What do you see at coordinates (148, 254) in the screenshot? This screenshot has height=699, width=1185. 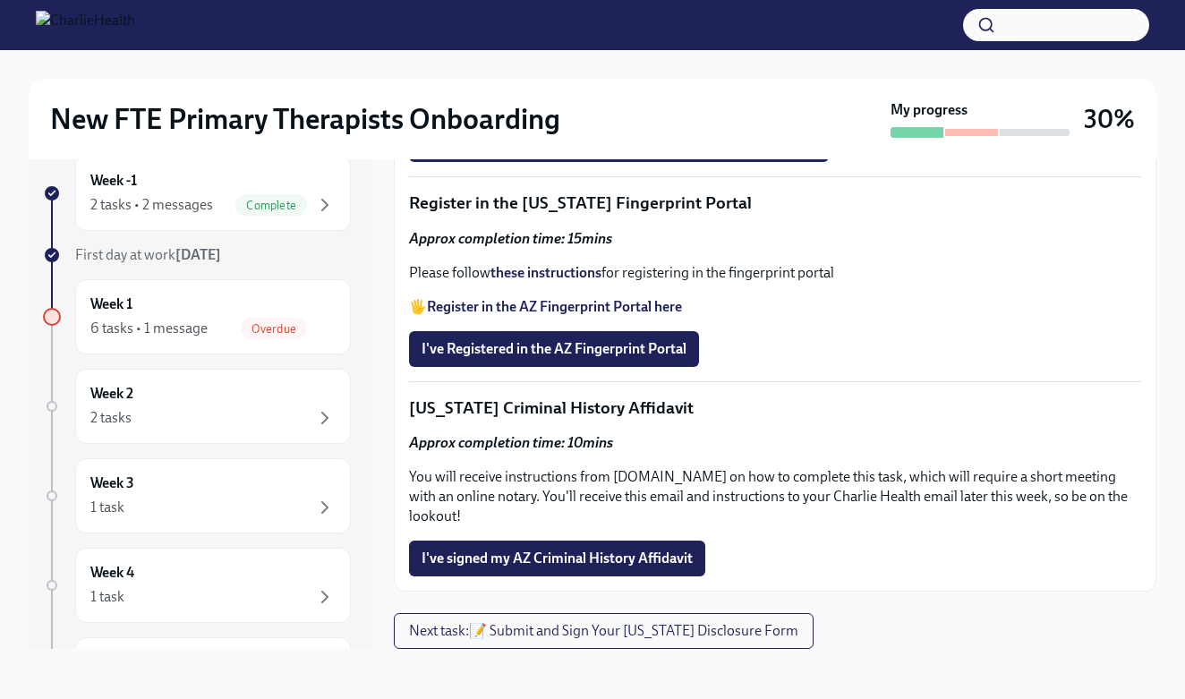 I see `span: First day at work` at bounding box center [148, 254].